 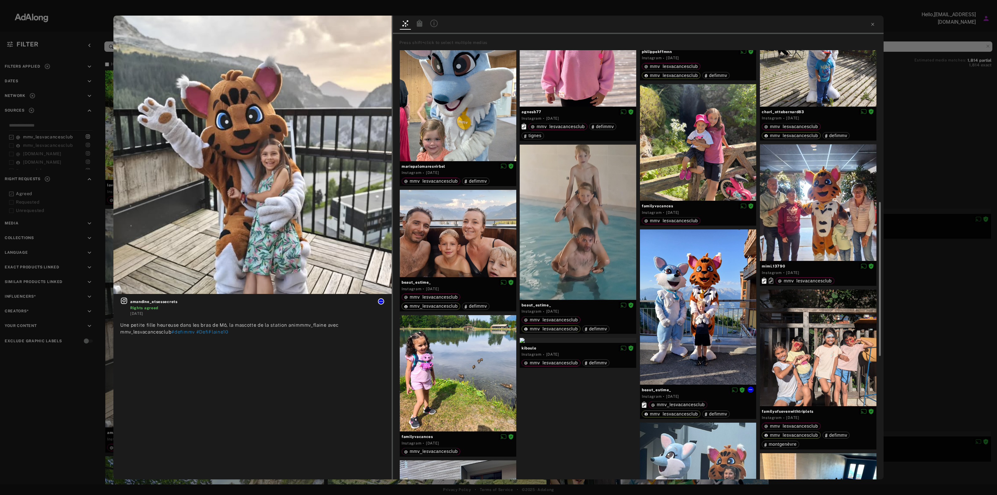 I want to click on span: montgenèvre, so click(x=782, y=444).